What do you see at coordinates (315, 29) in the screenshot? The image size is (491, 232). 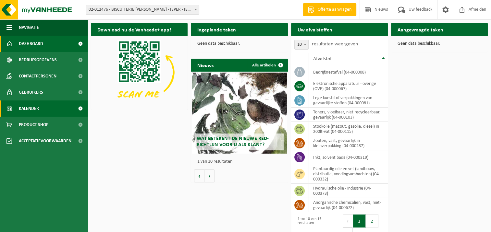 I see `h2: Uw afvalstoffen` at bounding box center [315, 29].